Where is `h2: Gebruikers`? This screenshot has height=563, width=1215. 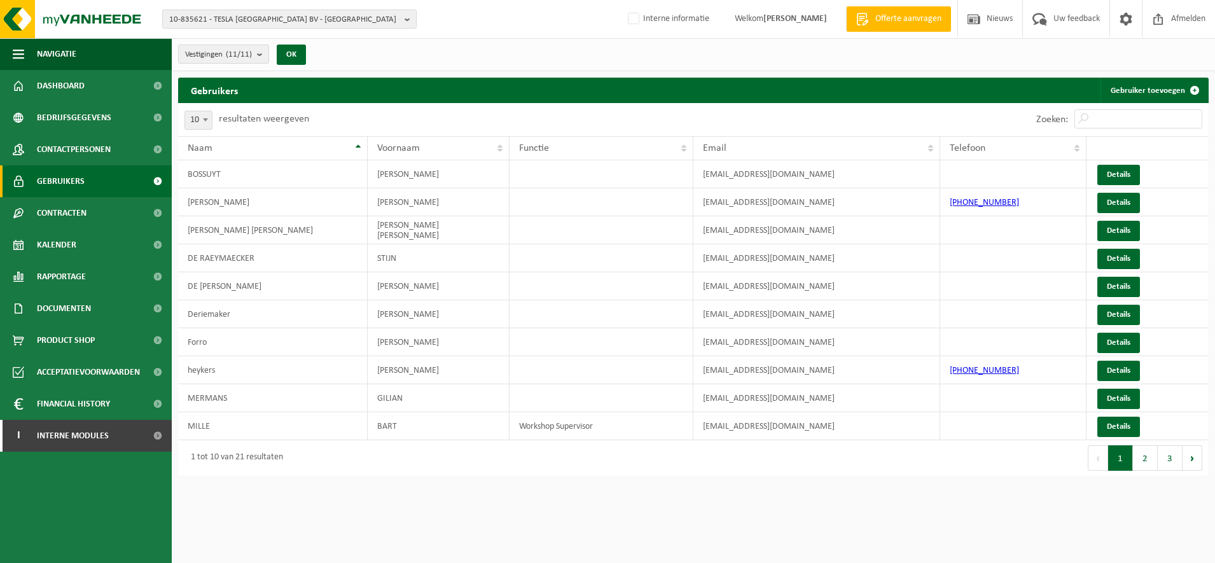 h2: Gebruikers is located at coordinates (214, 90).